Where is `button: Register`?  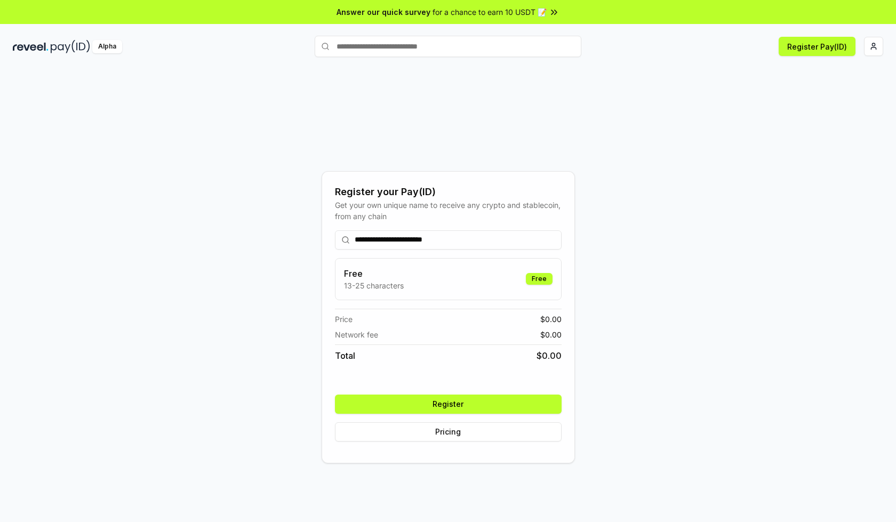
button: Register is located at coordinates (448, 404).